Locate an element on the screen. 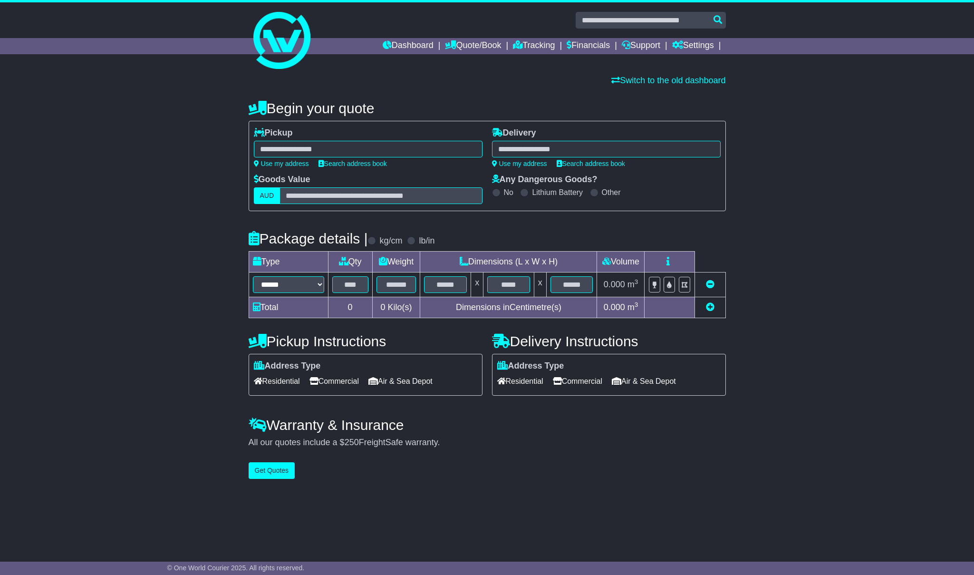 Image resolution: width=974 pixels, height=575 pixels. label: AUD is located at coordinates (267, 195).